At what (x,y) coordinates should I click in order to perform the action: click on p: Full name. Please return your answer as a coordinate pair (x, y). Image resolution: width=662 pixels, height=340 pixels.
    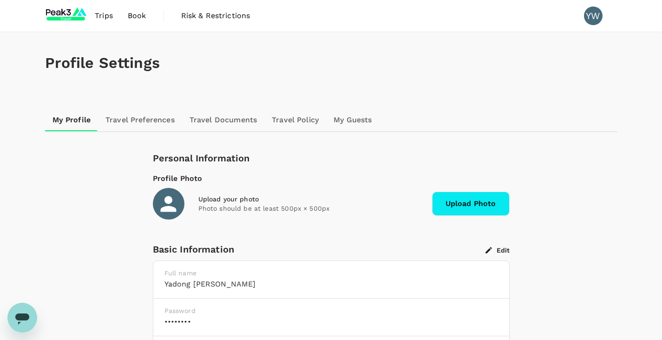
    Looking at the image, I should click on (331, 273).